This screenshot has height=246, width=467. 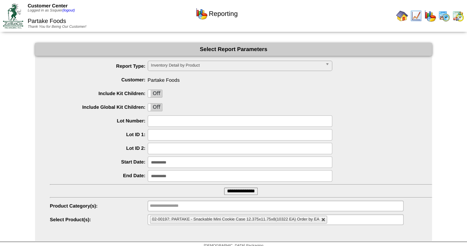 What do you see at coordinates (13, 16) in the screenshot?
I see `img: ZoRoCo_Logo(Green%26Foil)%20jpg.webp` at bounding box center [13, 16].